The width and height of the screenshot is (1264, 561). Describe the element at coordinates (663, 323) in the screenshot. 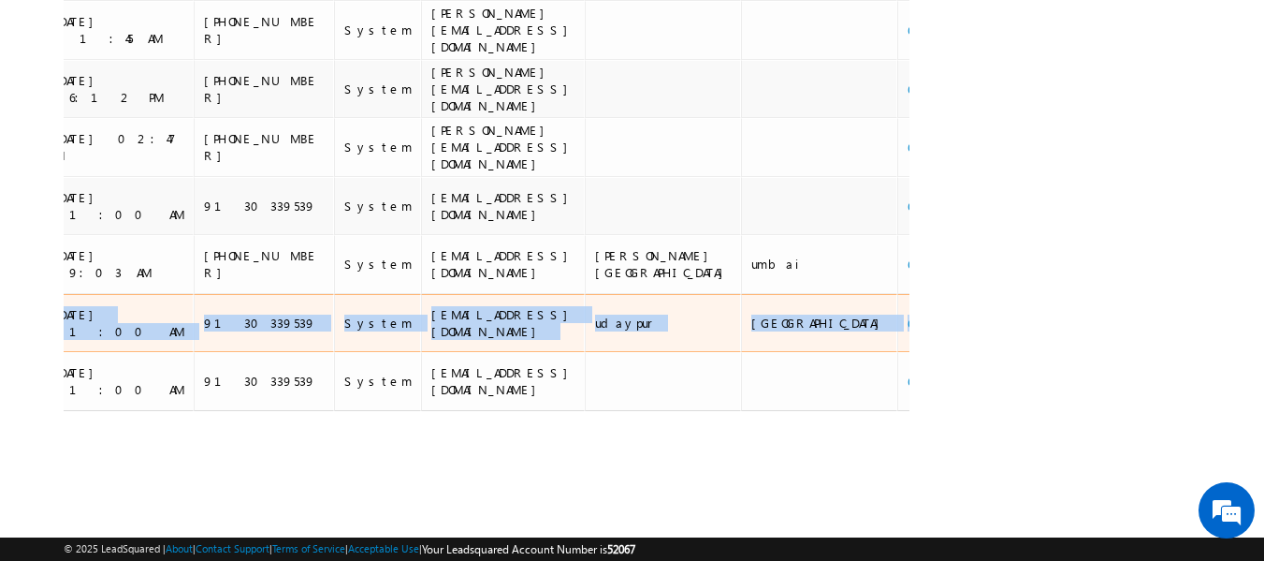

I see `div: udaypur` at that location.